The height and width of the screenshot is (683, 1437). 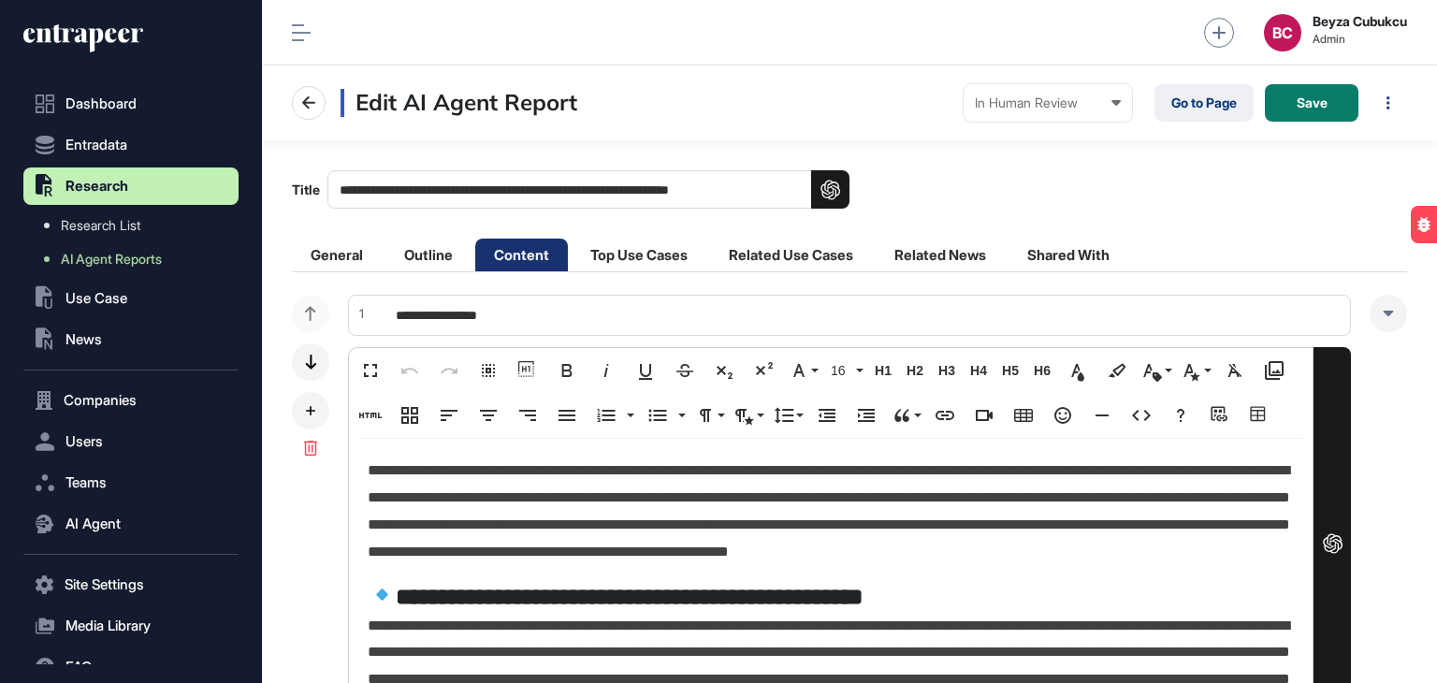 What do you see at coordinates (1023, 415) in the screenshot?
I see `button: Insert Table` at bounding box center [1023, 415].